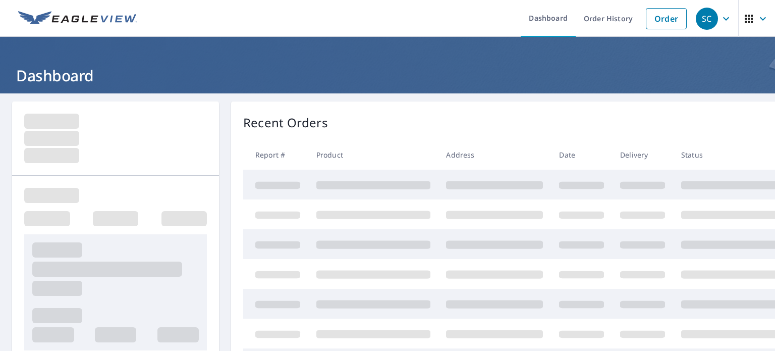 This screenshot has width=775, height=351. Describe the element at coordinates (78, 19) in the screenshot. I see `img: EV Logo` at that location.